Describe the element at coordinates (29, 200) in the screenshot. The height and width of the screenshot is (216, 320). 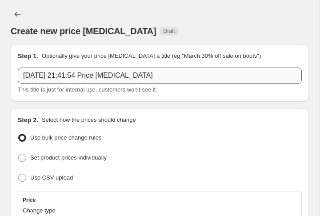
I see `h3: Price` at that location.